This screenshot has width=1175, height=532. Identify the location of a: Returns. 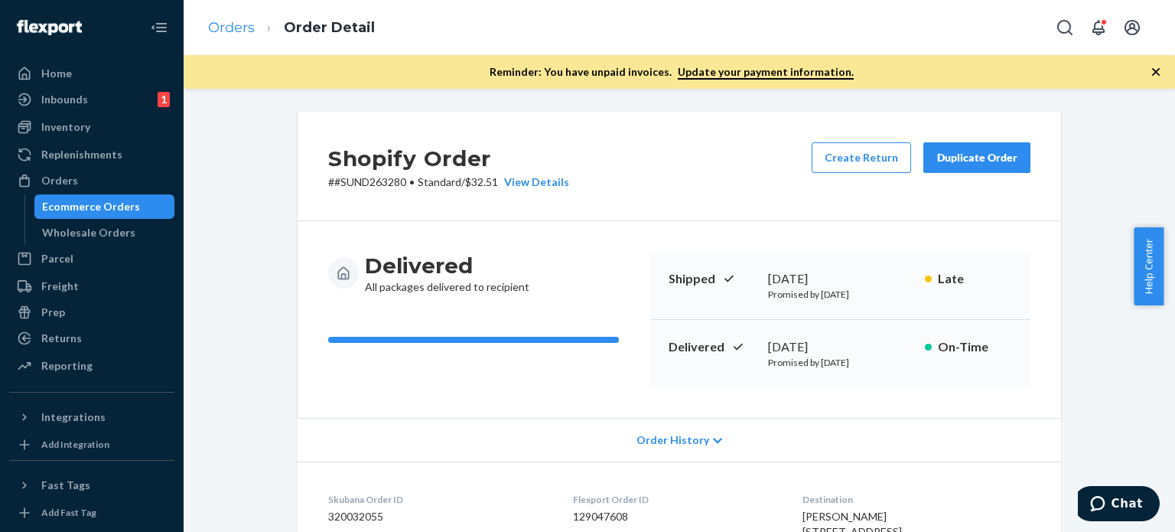
(92, 338).